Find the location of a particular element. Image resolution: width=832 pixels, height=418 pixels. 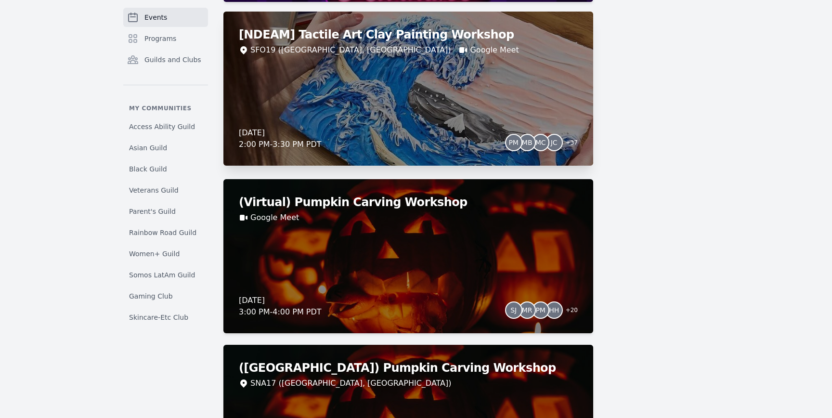

nav: Sidebar is located at coordinates (166, 164).